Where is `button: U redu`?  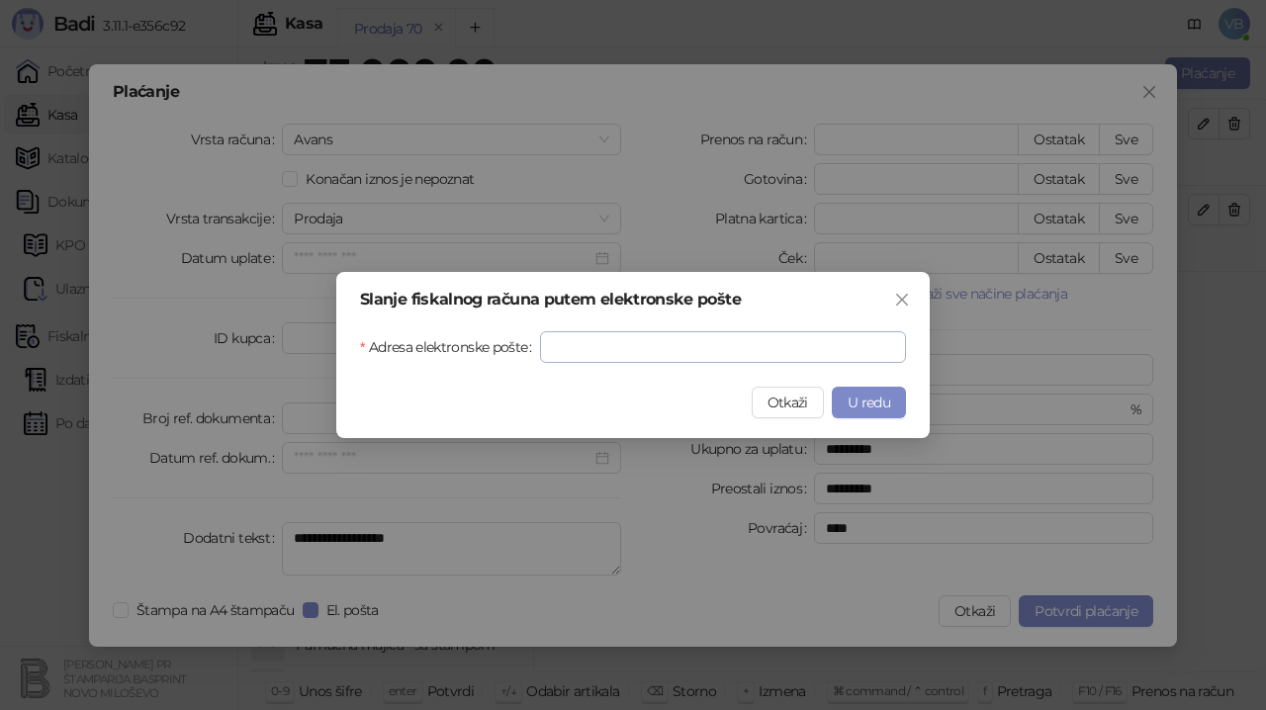
button: U redu is located at coordinates (868, 403).